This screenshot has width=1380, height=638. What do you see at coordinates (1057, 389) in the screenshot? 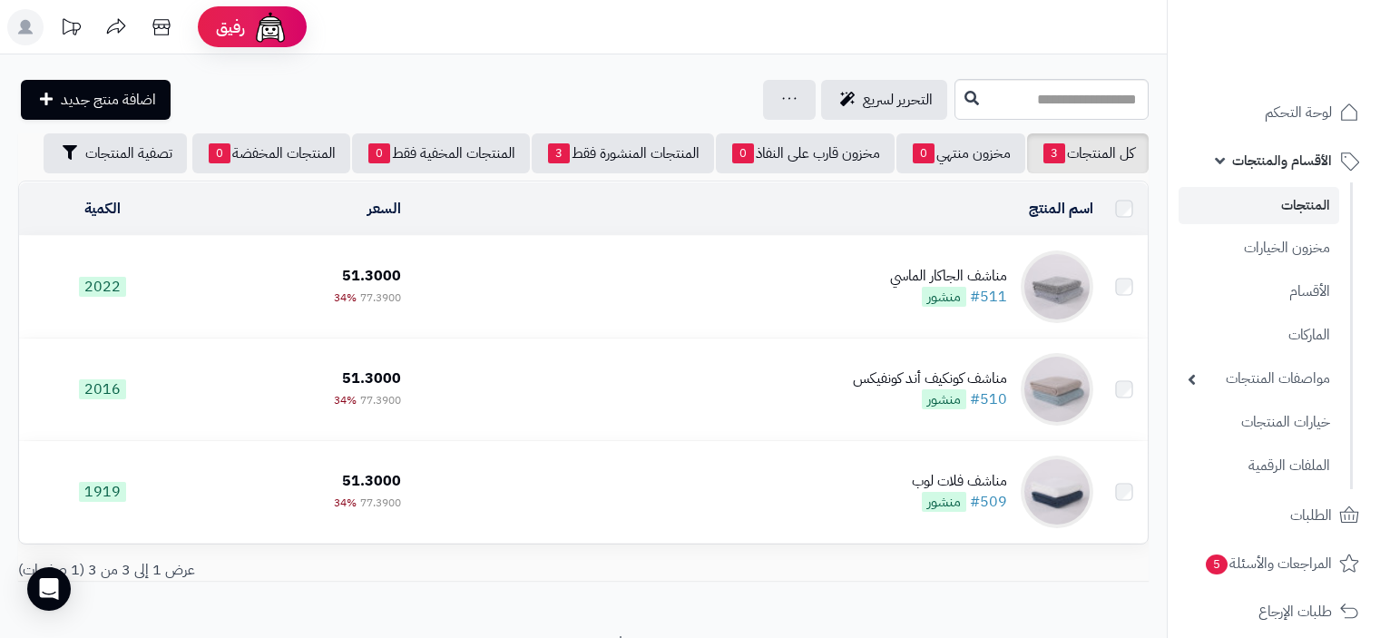
I see `img: مناشف كونكيف أند كونفيكس` at bounding box center [1057, 389].